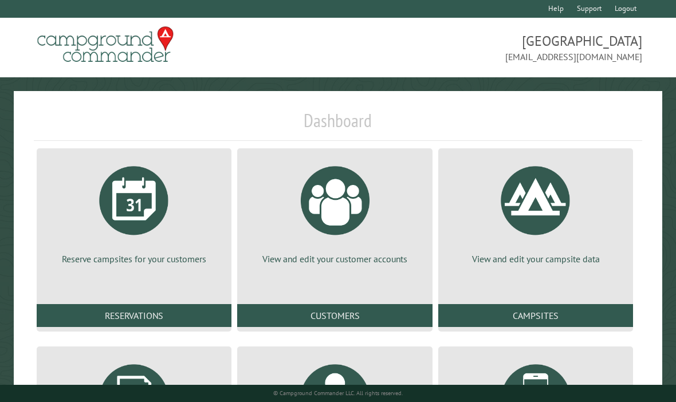 Image resolution: width=676 pixels, height=402 pixels. Describe the element at coordinates (536, 211) in the screenshot. I see `a: View and edit your campsite data` at that location.